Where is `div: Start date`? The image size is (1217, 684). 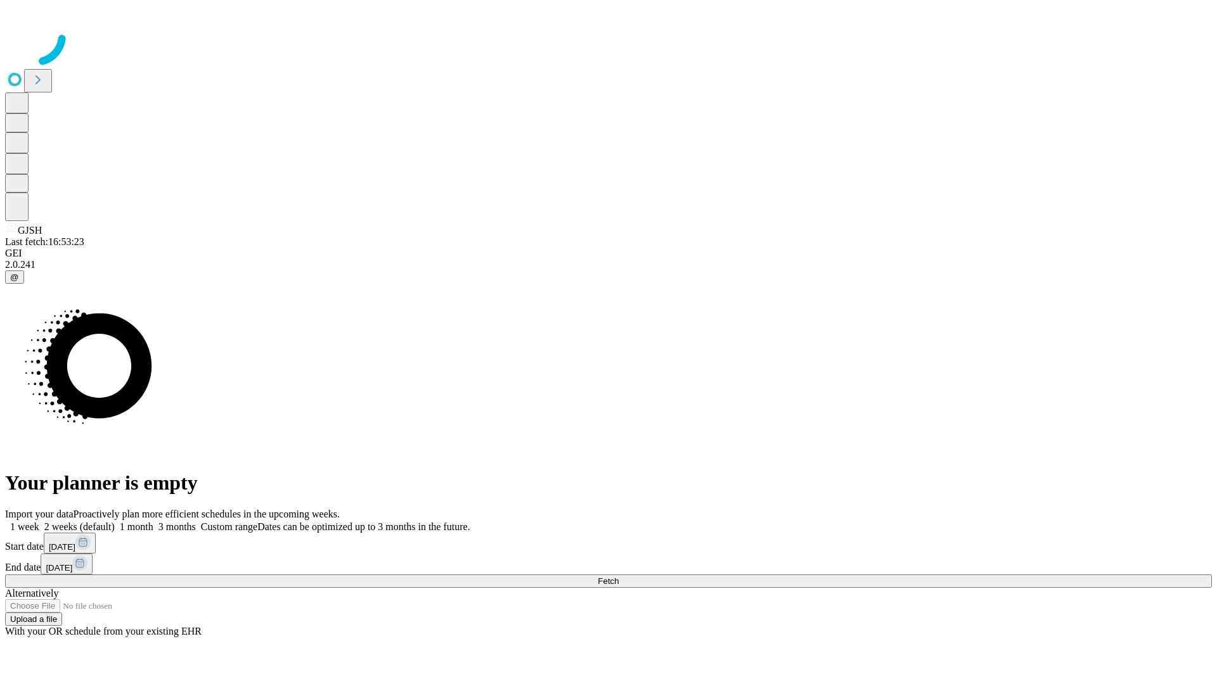
div: Start date is located at coordinates (608, 543).